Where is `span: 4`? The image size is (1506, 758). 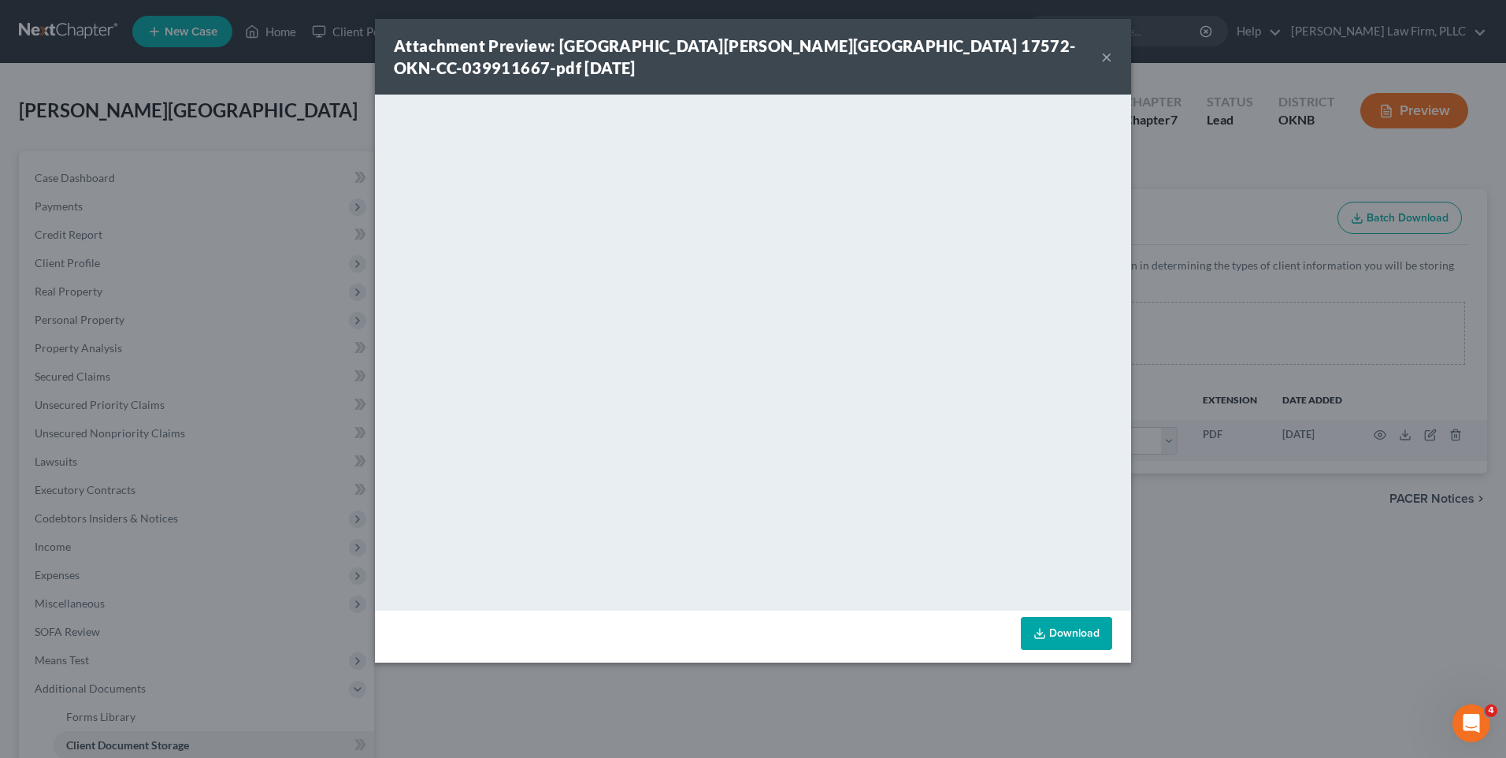 span: 4 is located at coordinates (1491, 710).